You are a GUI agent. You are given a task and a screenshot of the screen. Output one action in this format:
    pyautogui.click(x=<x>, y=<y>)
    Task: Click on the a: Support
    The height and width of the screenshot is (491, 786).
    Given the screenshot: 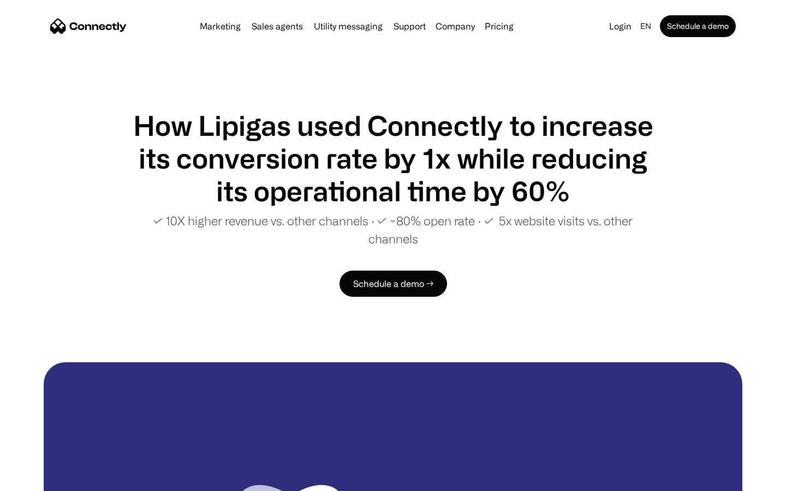 What is the action you would take?
    pyautogui.click(x=409, y=26)
    